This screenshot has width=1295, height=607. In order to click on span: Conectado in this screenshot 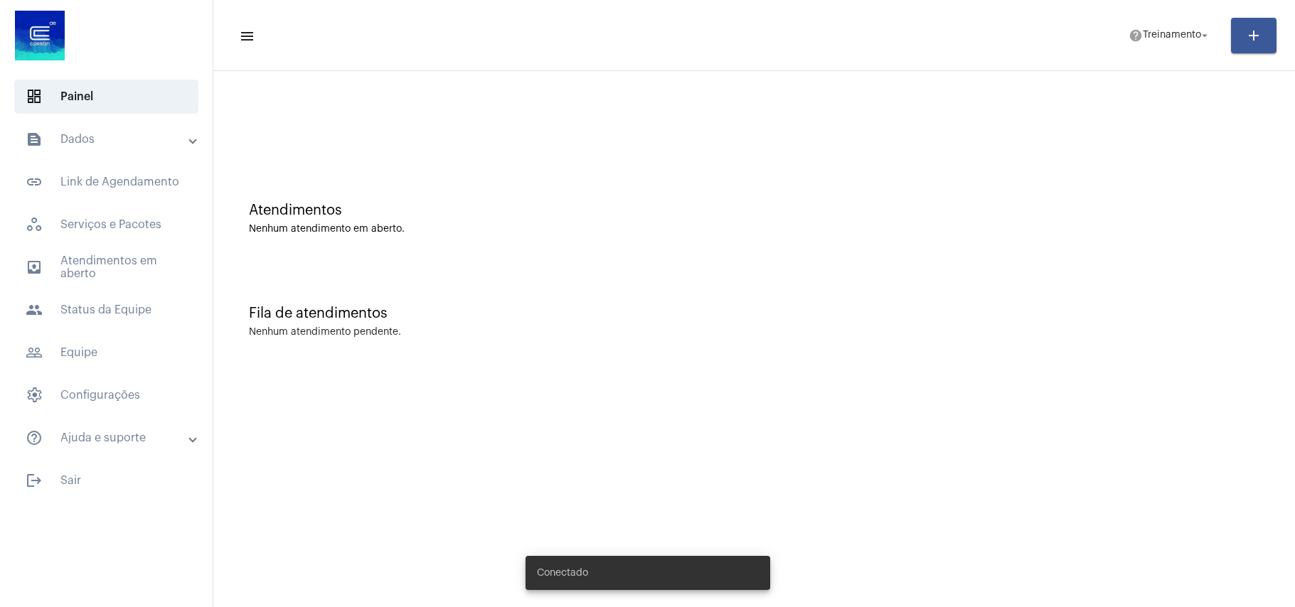, I will do `click(562, 573)`.